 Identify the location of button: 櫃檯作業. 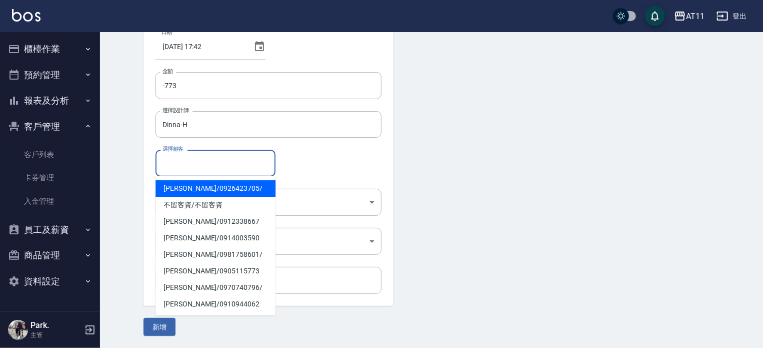
(50, 49).